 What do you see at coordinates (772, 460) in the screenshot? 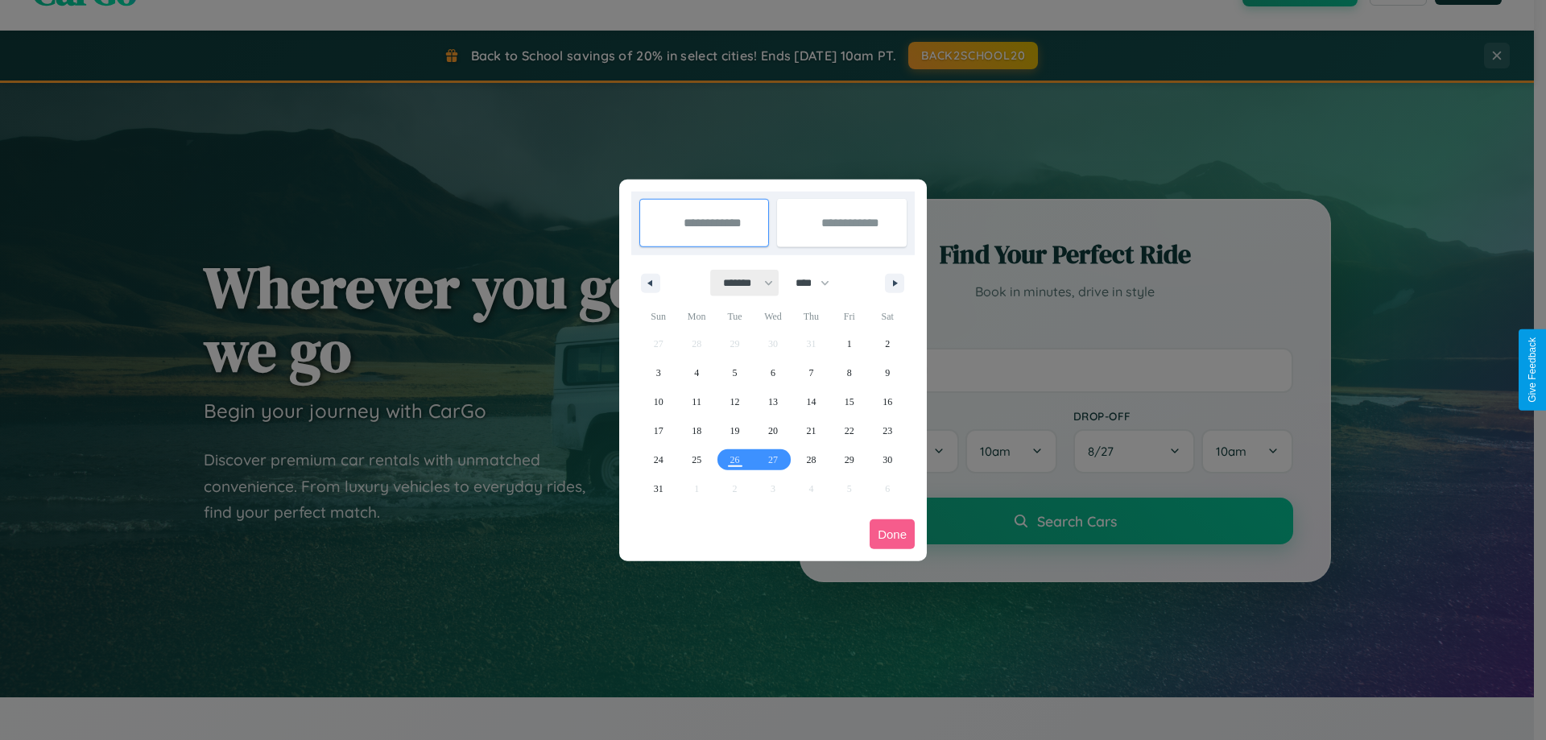
I see `button: 27` at bounding box center [772, 460].